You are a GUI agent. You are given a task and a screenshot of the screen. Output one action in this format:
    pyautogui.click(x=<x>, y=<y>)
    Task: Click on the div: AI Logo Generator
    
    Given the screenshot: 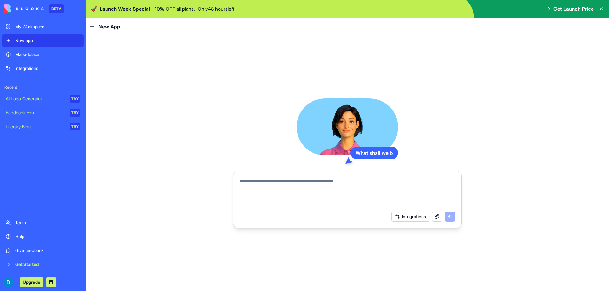 What is the action you would take?
    pyautogui.click(x=35, y=99)
    